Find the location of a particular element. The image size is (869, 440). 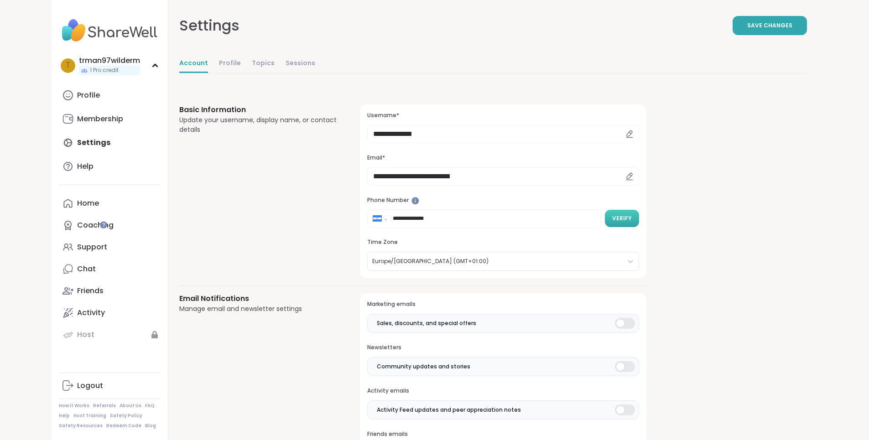

div: Help is located at coordinates (85, 167).